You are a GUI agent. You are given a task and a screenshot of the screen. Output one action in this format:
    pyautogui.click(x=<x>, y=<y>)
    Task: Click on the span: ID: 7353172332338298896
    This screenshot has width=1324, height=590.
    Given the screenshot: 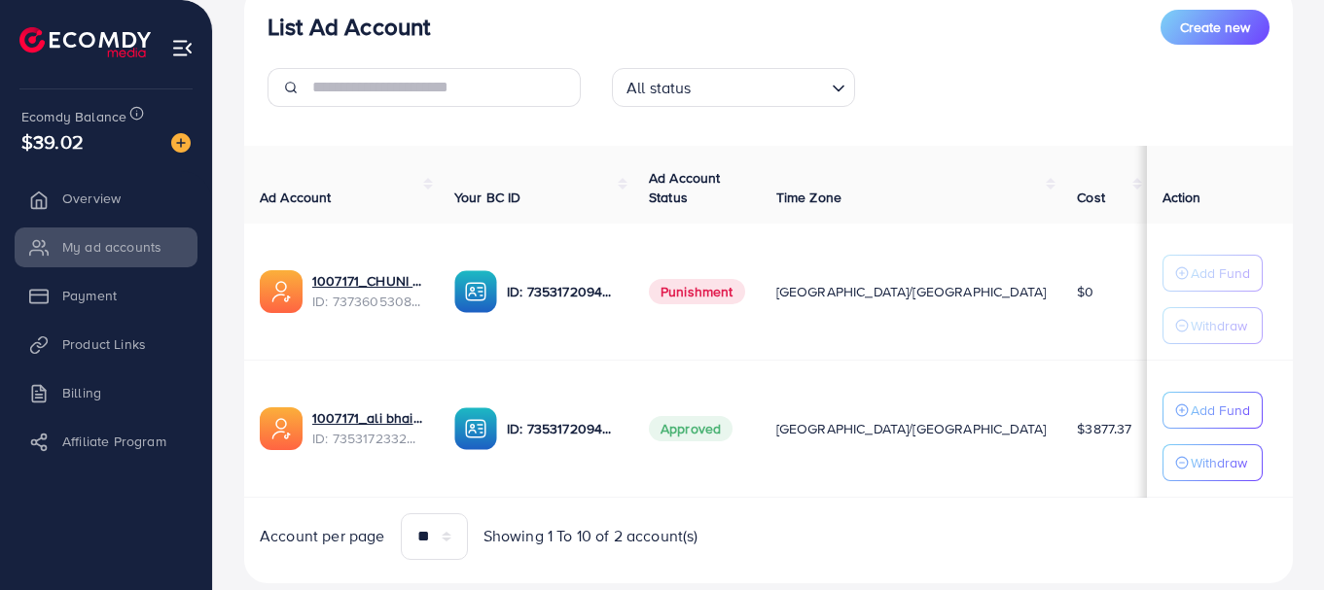 What is the action you would take?
    pyautogui.click(x=368, y=439)
    